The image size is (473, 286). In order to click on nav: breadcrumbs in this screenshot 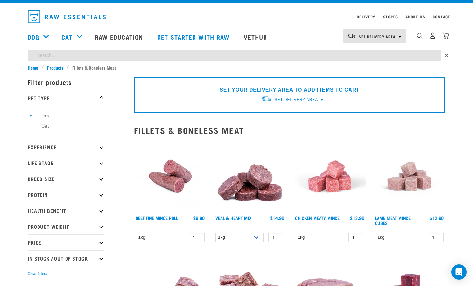, I will do `click(237, 67)`.